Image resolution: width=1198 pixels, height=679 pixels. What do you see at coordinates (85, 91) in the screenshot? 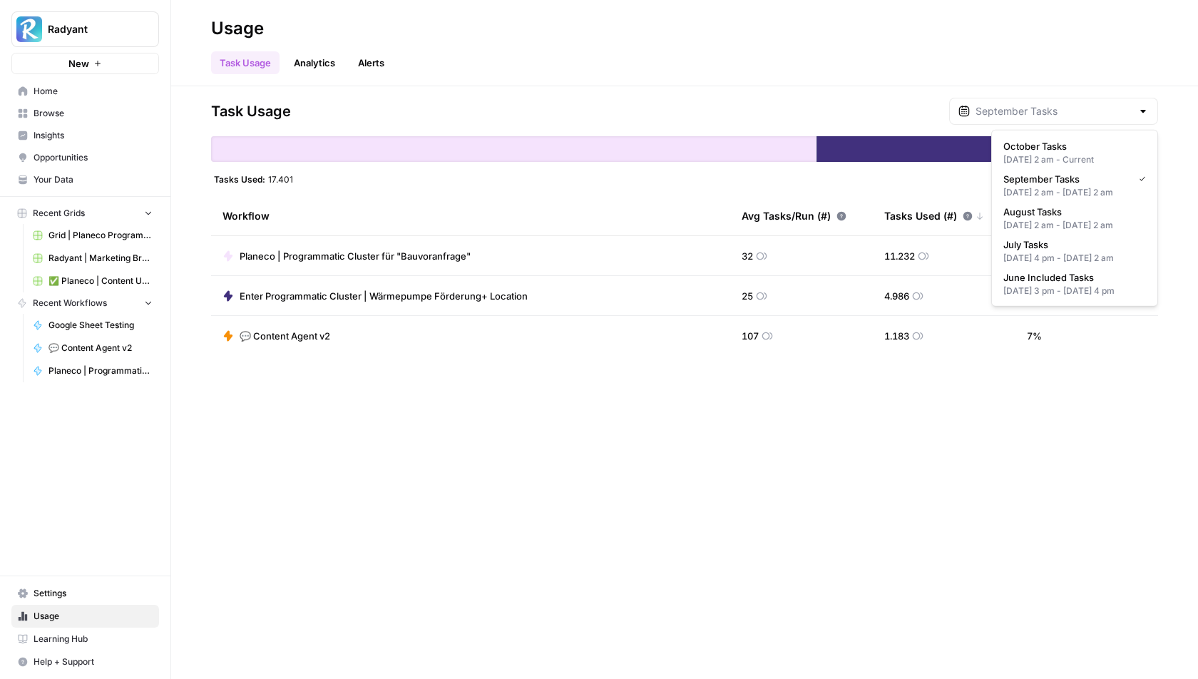
I see `a: Home` at bounding box center [85, 91].